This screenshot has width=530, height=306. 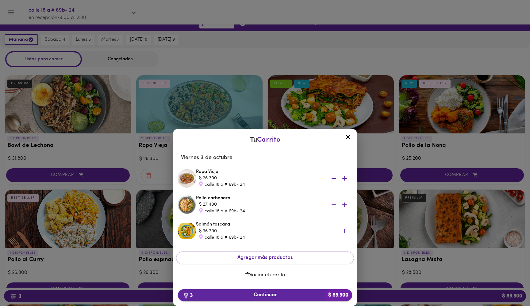 I want to click on b: 3, so click(x=188, y=296).